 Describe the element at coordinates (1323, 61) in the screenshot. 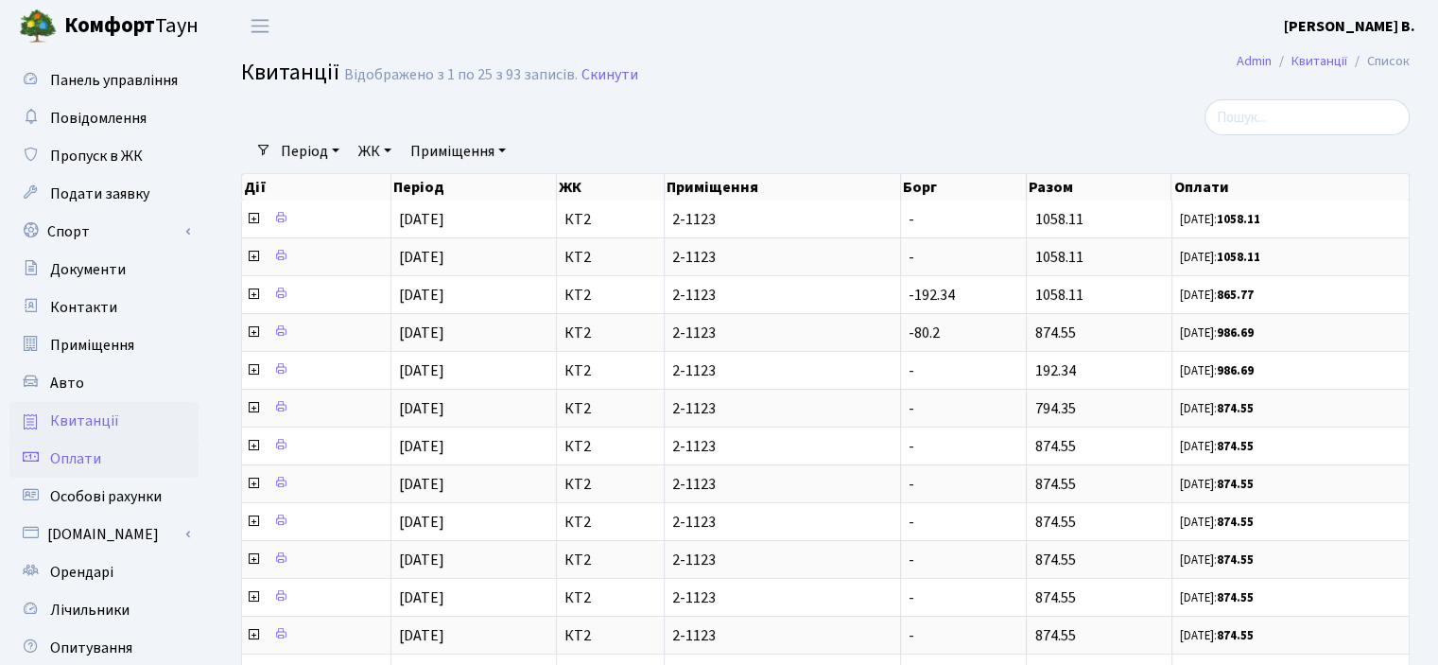

I see `nav: breadcrumb` at that location.